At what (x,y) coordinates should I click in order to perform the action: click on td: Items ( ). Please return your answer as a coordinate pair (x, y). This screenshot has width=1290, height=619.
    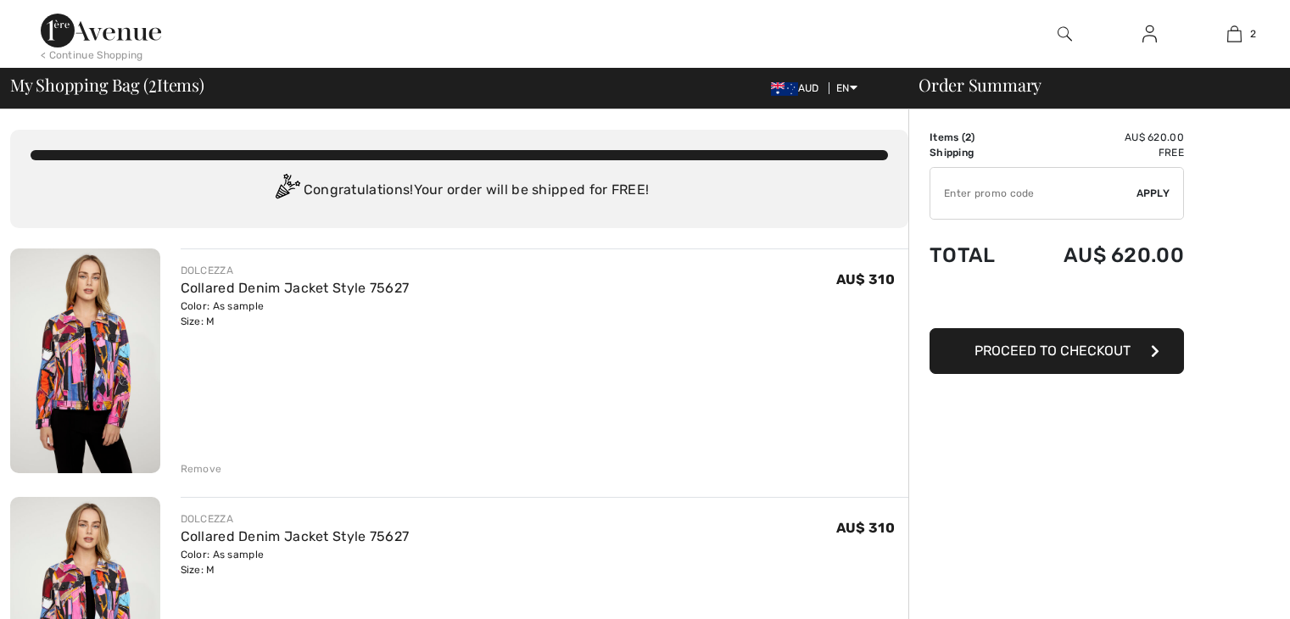
    Looking at the image, I should click on (975, 137).